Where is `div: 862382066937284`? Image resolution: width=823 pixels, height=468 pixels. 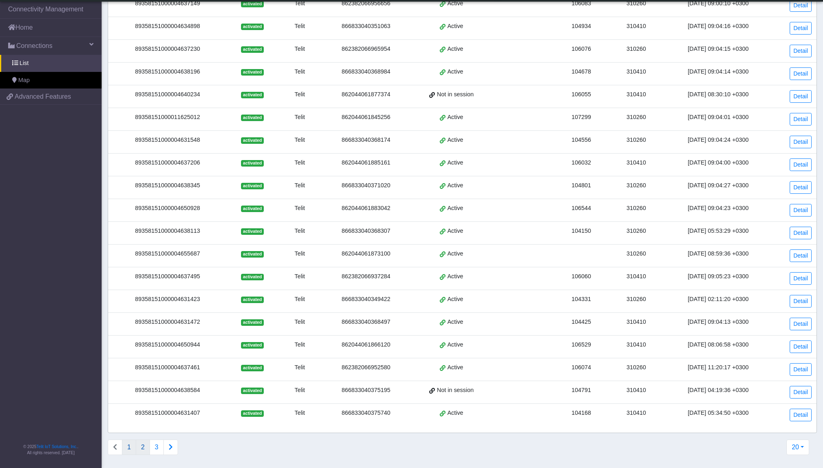
div: 862382066937284 is located at coordinates (366, 277).